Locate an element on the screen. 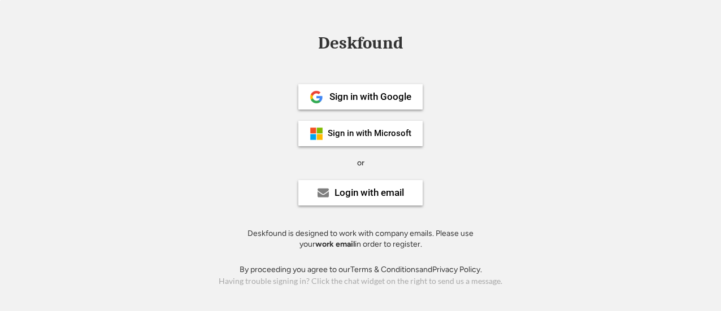  img: 1024px-Google__G__Logo.svg.png is located at coordinates (316, 97).